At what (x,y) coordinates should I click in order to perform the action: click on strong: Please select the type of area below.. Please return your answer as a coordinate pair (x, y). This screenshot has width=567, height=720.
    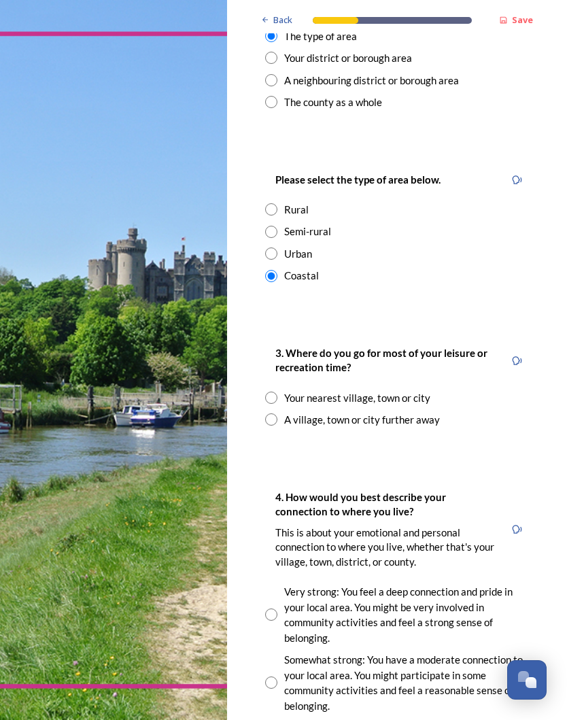
    Looking at the image, I should click on (358, 180).